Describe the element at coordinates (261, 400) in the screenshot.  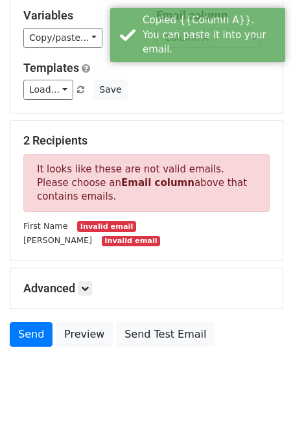
I see `div: Chat Widget` at that location.